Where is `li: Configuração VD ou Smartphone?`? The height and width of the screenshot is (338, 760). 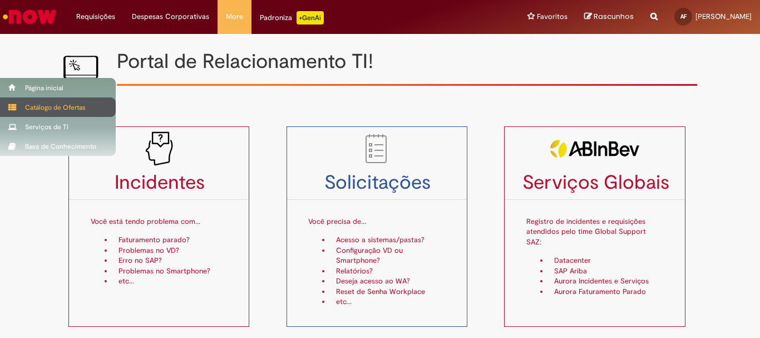 li: Configuração VD ou Smartphone? is located at coordinates (388, 255).